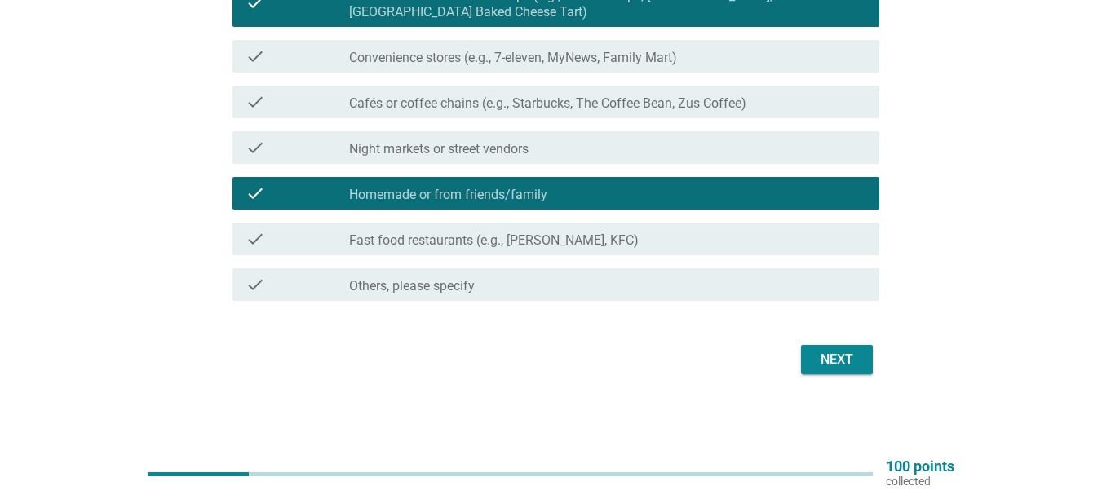 The image size is (1102, 495). Describe the element at coordinates (837, 360) in the screenshot. I see `button: Next` at that location.